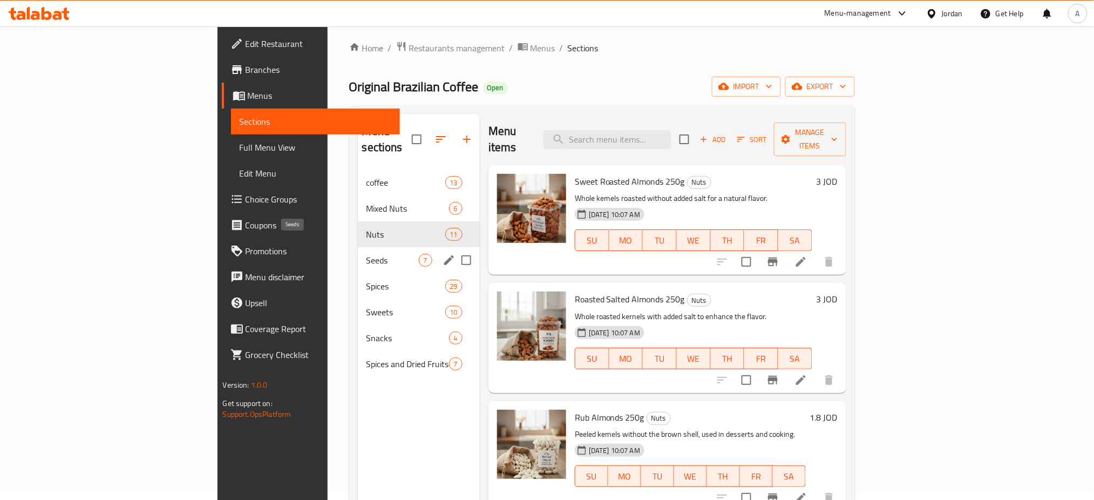  What do you see at coordinates (311, 329) in the screenshot?
I see `a: Coverage Report` at bounding box center [311, 329].